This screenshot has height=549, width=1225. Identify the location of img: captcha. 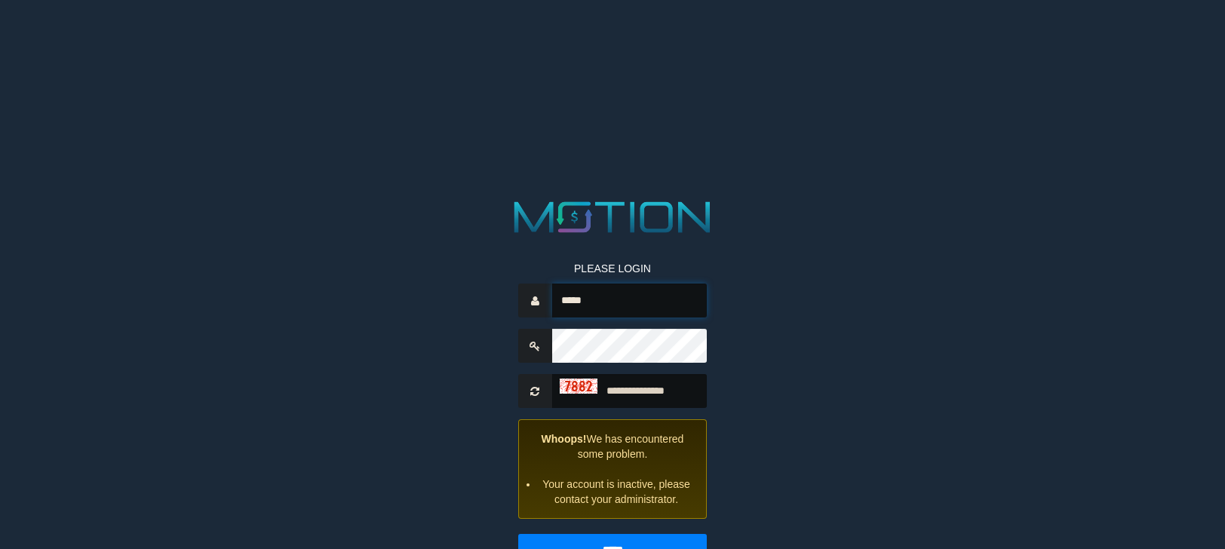
(578, 386).